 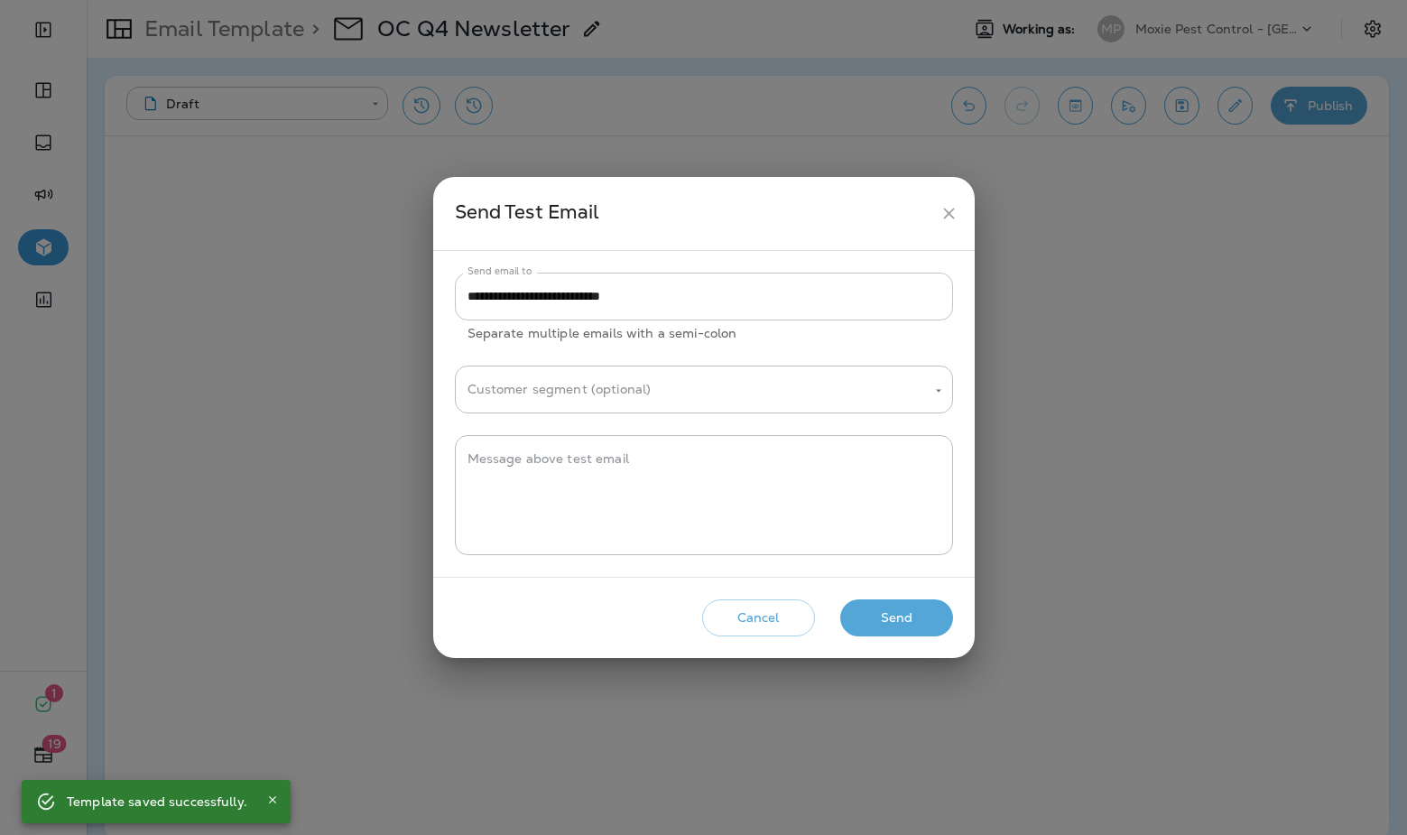 What do you see at coordinates (949, 213) in the screenshot?
I see `button: close` at bounding box center [949, 213].